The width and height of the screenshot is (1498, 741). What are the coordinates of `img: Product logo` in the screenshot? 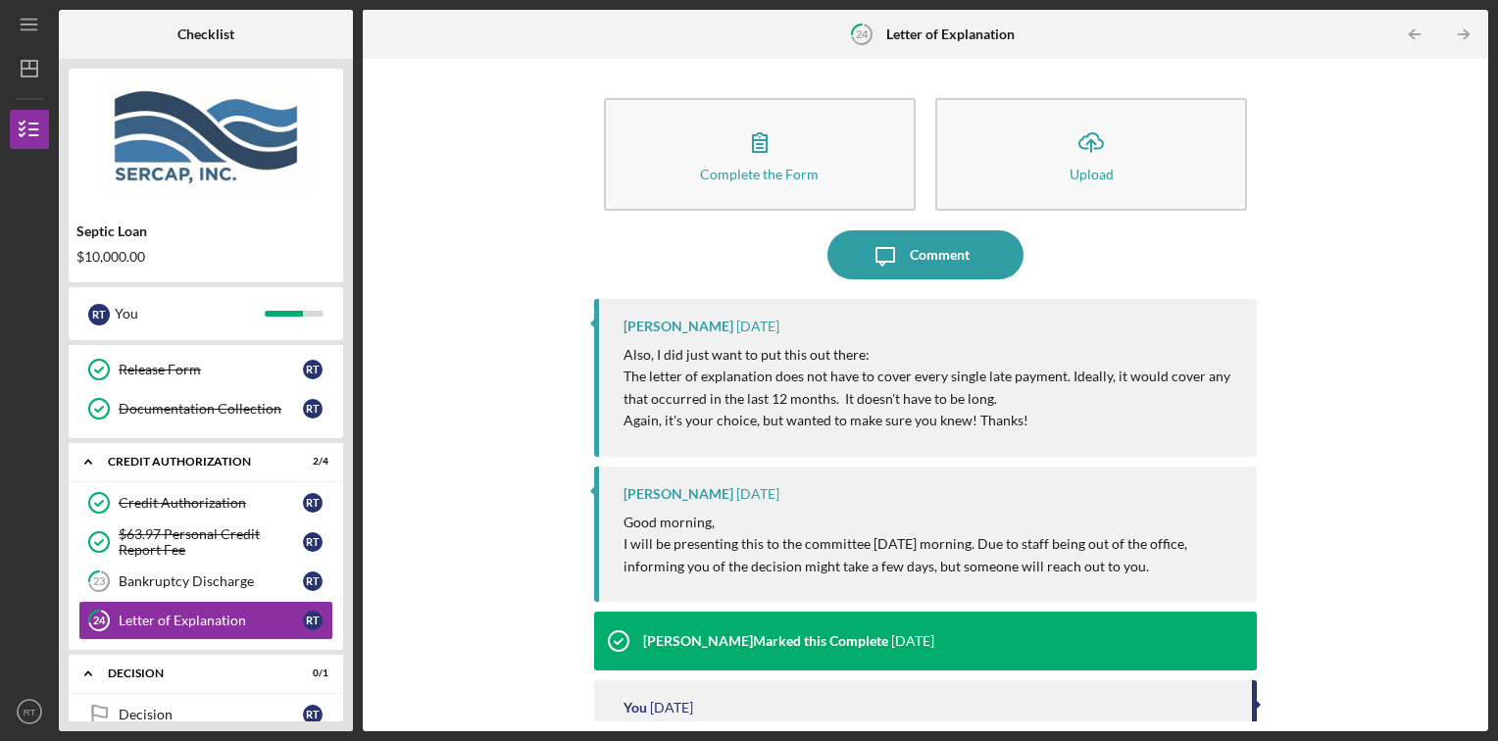 It's located at (206, 137).